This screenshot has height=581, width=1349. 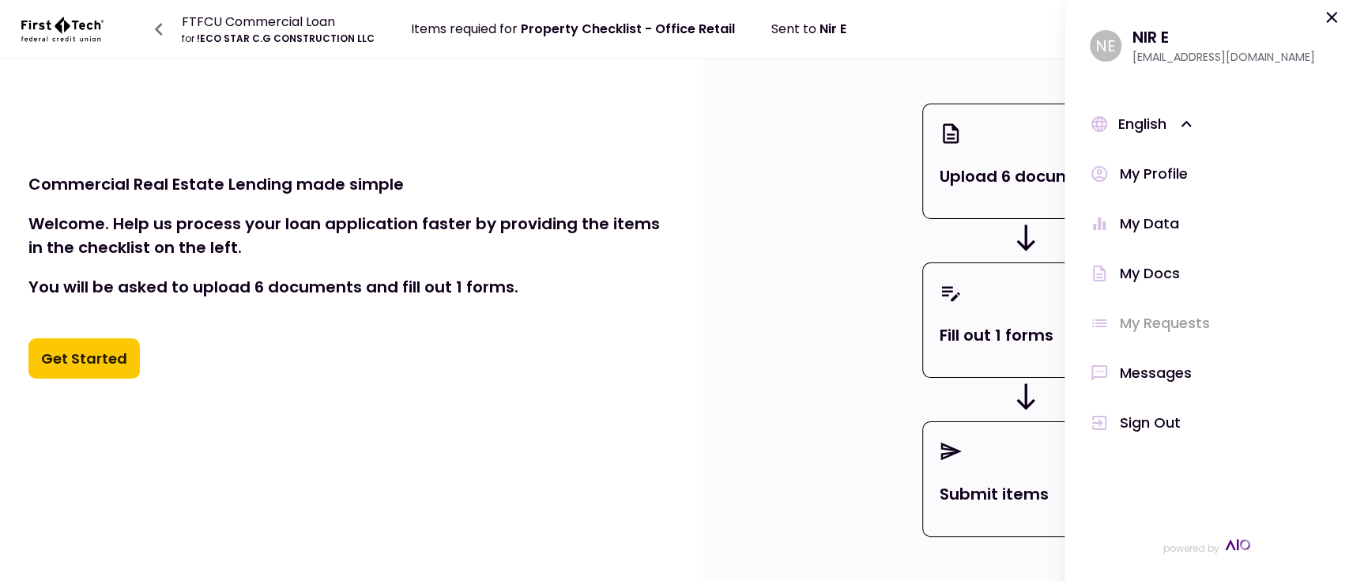 What do you see at coordinates (1026, 494) in the screenshot?
I see `p: Submit items` at bounding box center [1026, 494].